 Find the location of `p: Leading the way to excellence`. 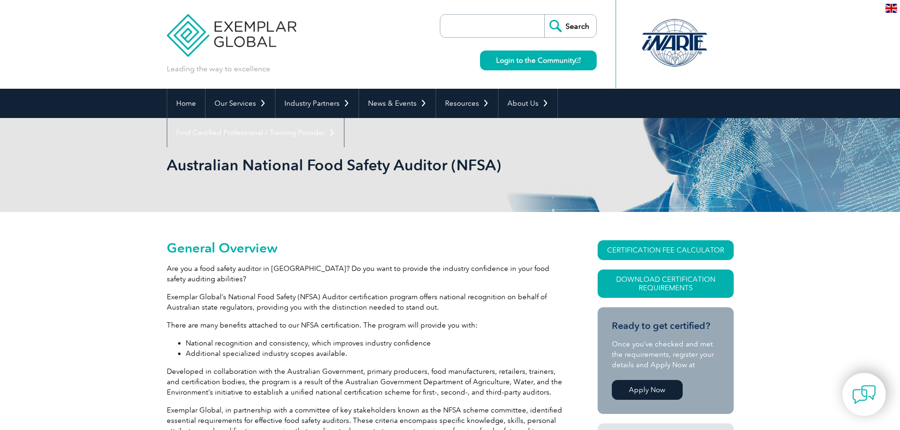

p: Leading the way to excellence is located at coordinates (218, 69).